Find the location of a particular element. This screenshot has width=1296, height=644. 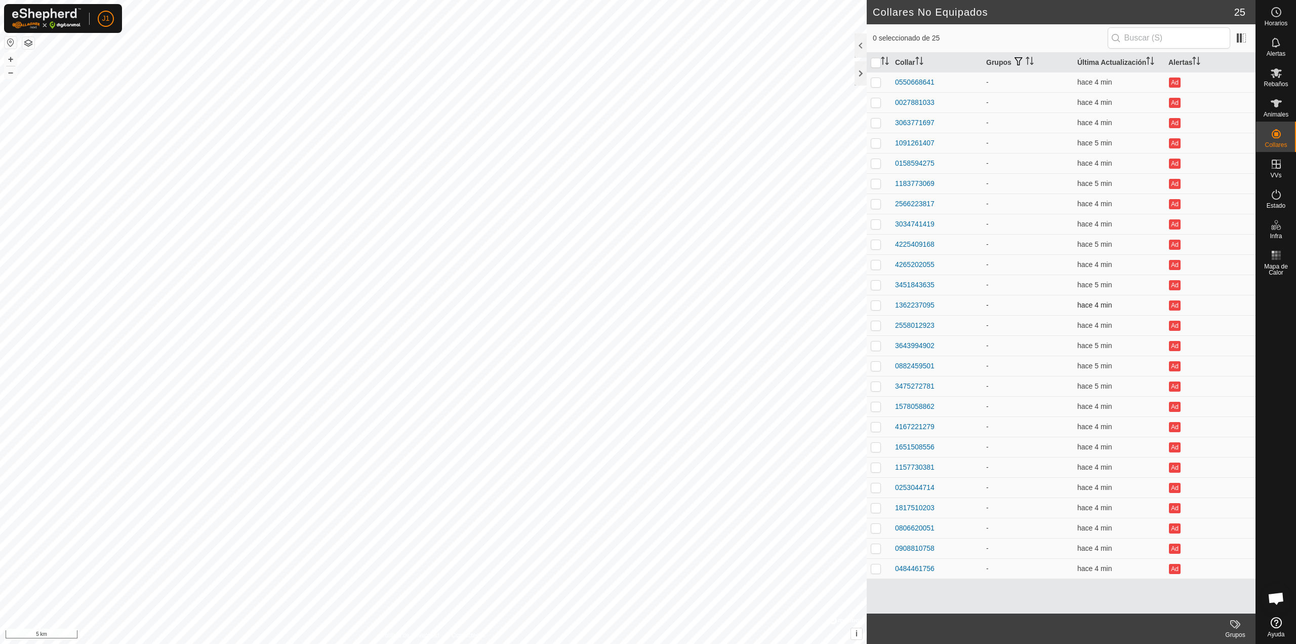

div: 3475272781 is located at coordinates (915, 386).